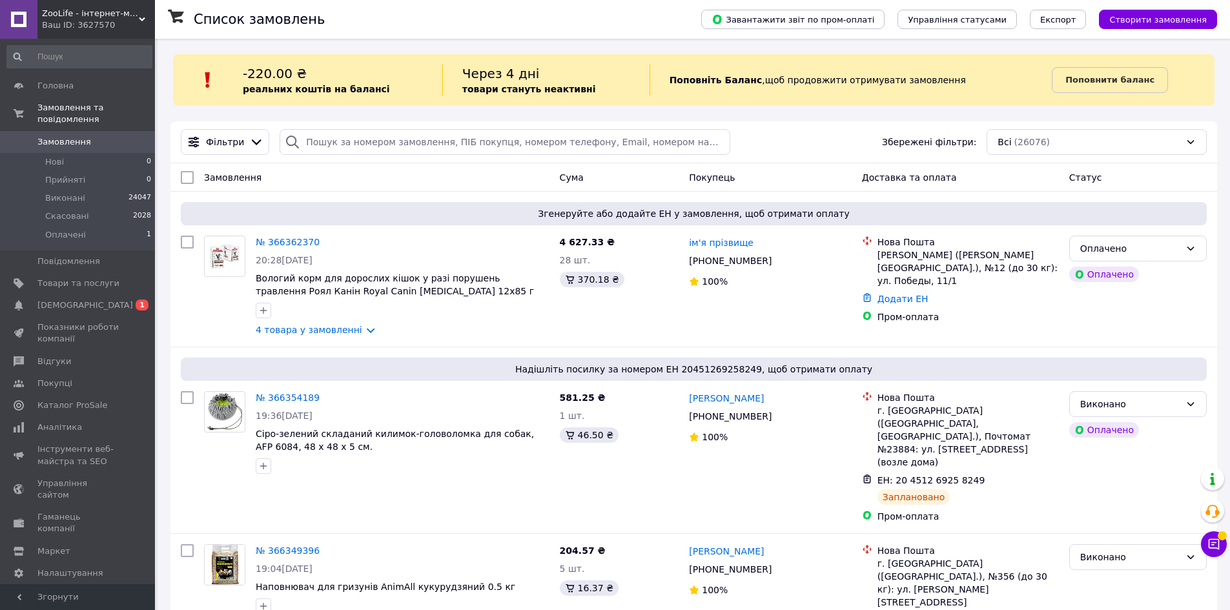 This screenshot has height=610, width=1230. I want to click on span: Експорт, so click(1059, 19).